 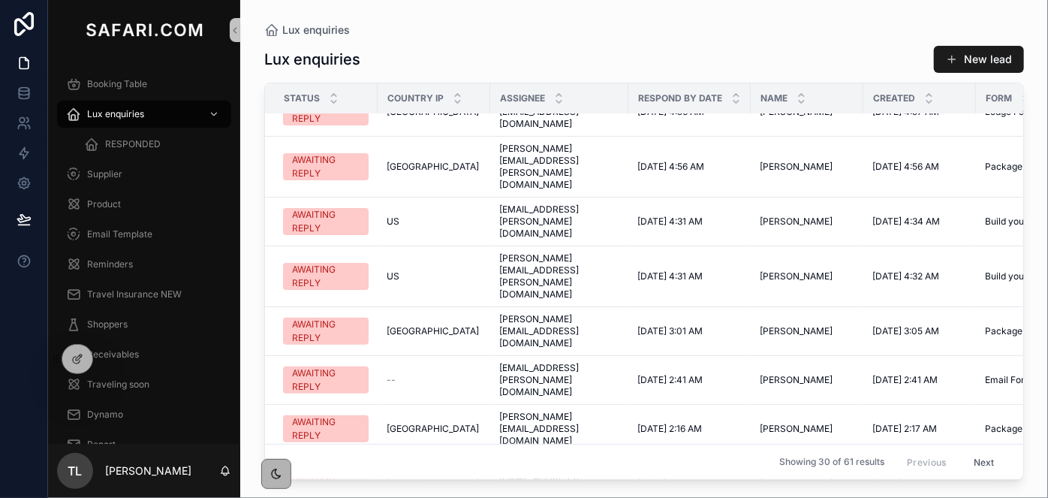 What do you see at coordinates (118, 384) in the screenshot?
I see `span: Traveling soon` at bounding box center [118, 384].